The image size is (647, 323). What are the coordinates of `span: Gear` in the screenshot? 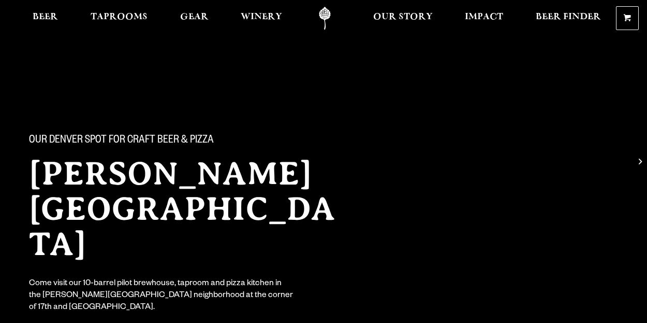 It's located at (194, 17).